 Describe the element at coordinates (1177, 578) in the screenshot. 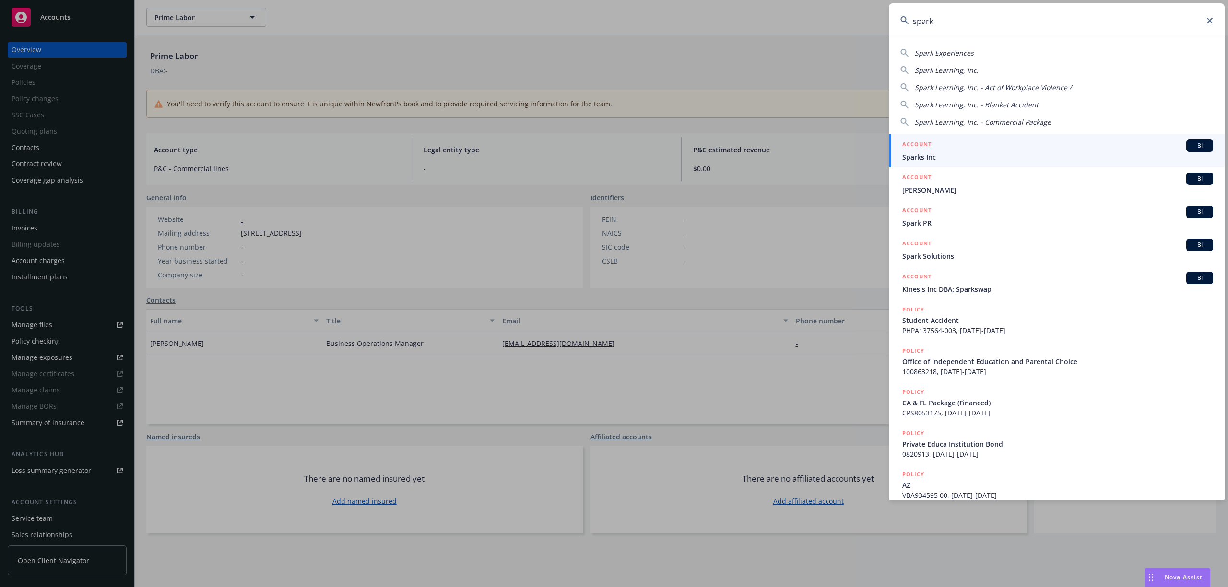

I see `button: Nova Assist` at that location.